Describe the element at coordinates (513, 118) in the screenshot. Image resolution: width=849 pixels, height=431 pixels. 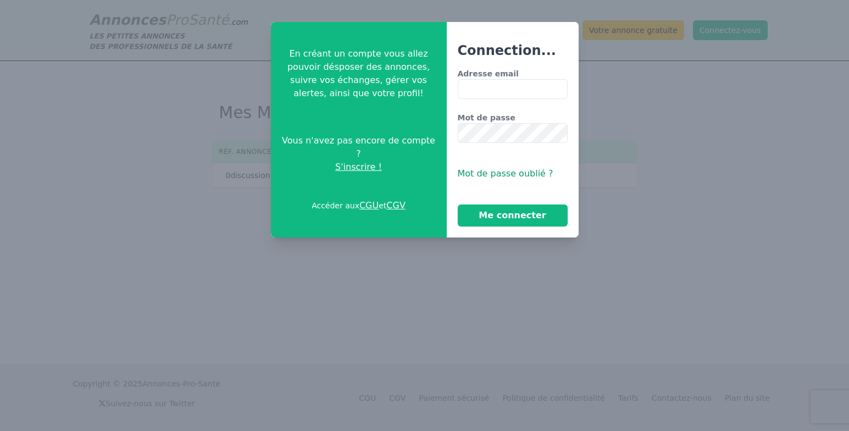
I see `label: Mot de passe` at that location.